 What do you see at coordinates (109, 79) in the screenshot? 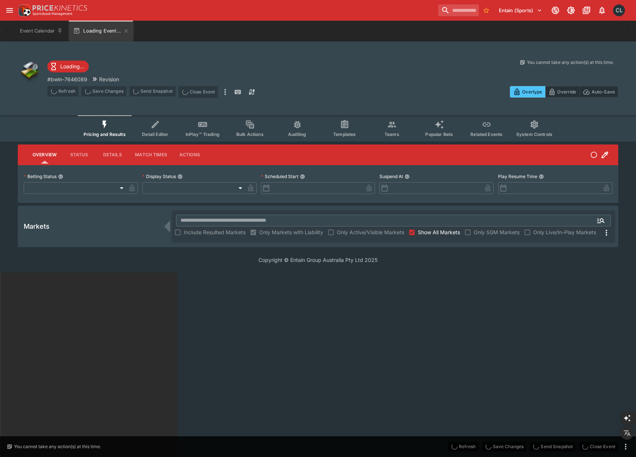
I see `p: Revision` at bounding box center [109, 79].